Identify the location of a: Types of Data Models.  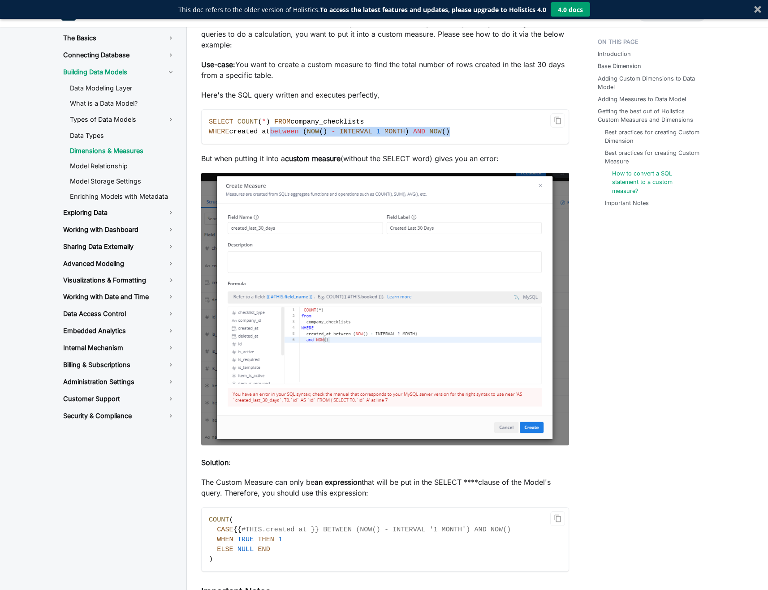
(122, 120).